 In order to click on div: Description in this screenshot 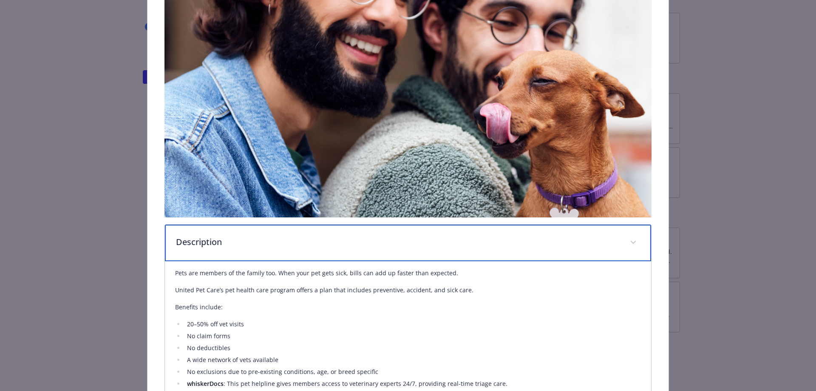, I will do `click(408, 243)`.